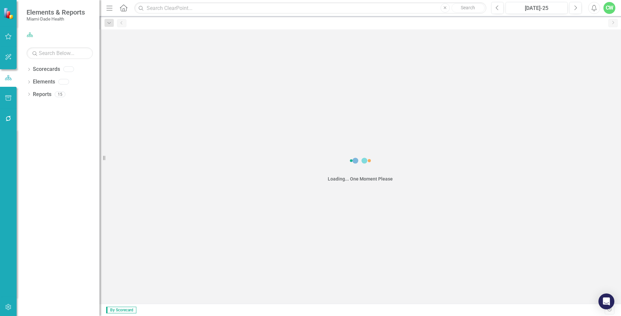 This screenshot has height=316, width=621. Describe the element at coordinates (468, 8) in the screenshot. I see `button: Search` at that location.